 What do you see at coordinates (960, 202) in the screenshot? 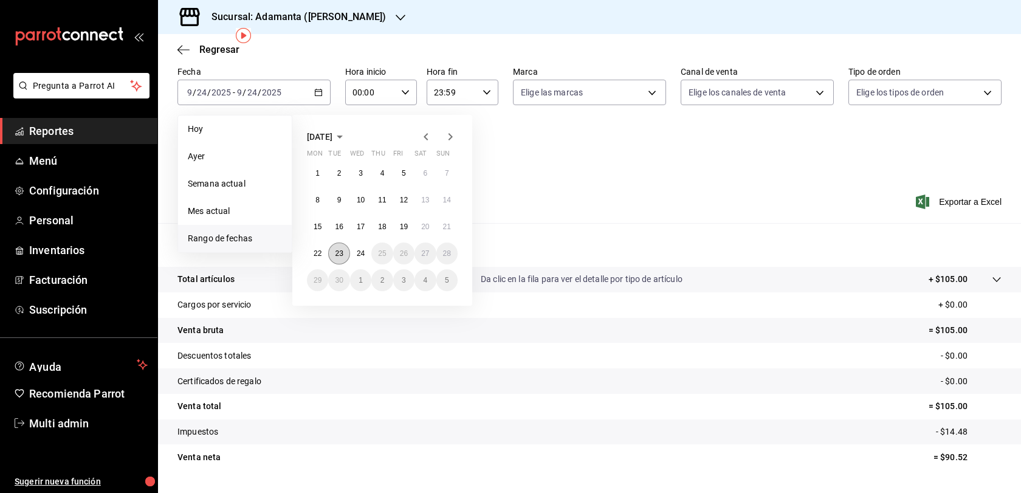
I see `button: Exportar a Excel` at bounding box center [960, 202].